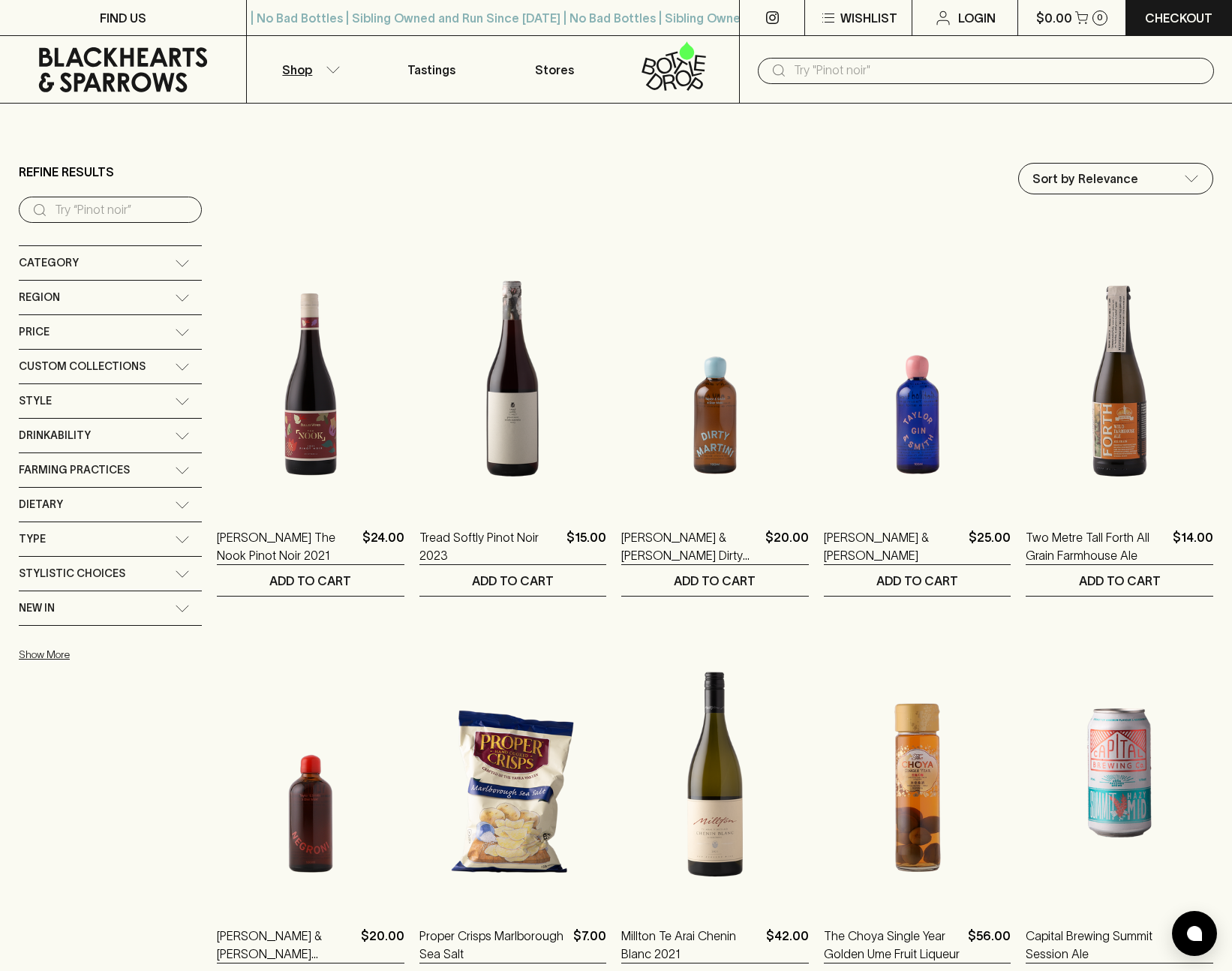  Describe the element at coordinates (110, 331) in the screenshot. I see `div: Price` at that location.